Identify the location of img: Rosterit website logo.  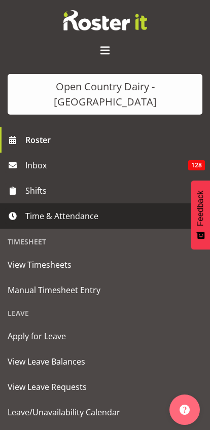
(105, 20).